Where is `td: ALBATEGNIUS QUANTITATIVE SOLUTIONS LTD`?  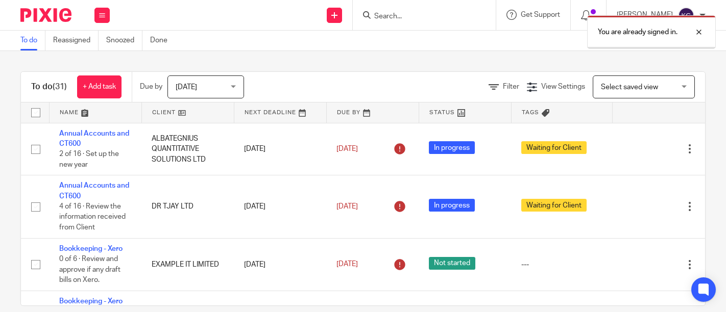 td: ALBATEGNIUS QUANTITATIVE SOLUTIONS LTD is located at coordinates (187, 149).